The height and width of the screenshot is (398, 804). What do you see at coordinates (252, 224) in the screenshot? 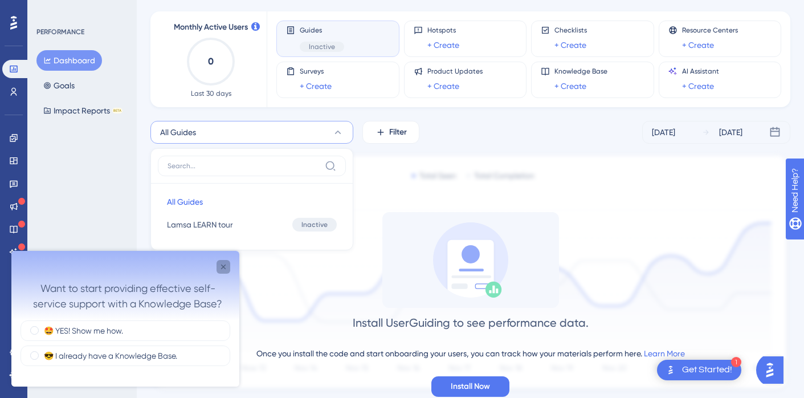
I see `button: Lamsa LEARN tourInactive` at bounding box center [252, 224].